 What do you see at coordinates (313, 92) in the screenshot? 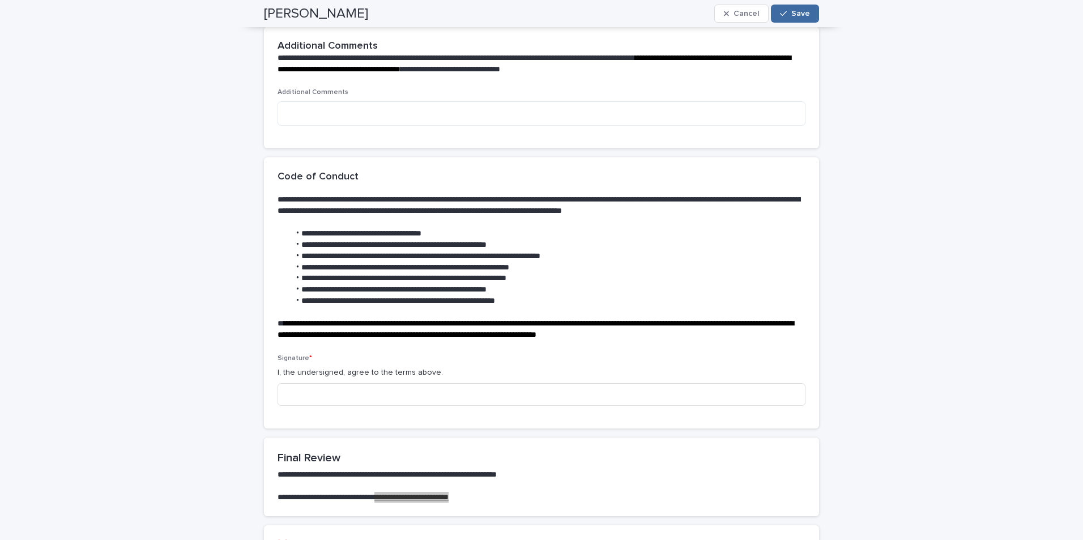
I see `span: Additional Comments` at bounding box center [313, 92].